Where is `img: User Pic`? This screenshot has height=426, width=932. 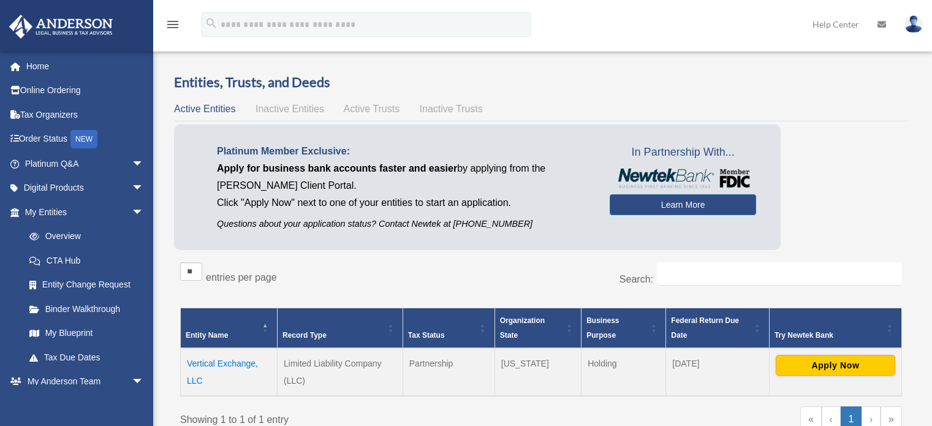 img: User Pic is located at coordinates (913, 24).